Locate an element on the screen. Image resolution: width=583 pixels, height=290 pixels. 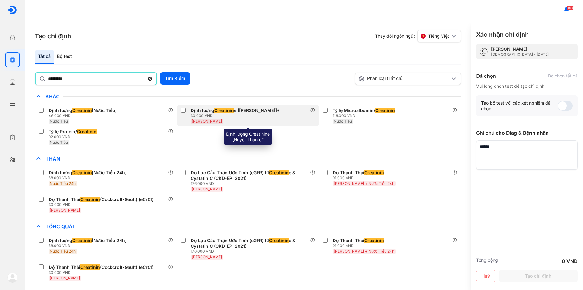
div: Phân loại (Tất cả) is located at coordinates (404, 79).